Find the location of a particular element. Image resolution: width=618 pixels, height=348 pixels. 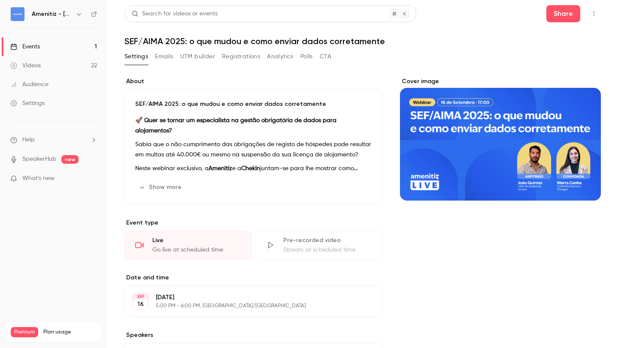

p: Neste webinar exclusivo, a e a juntam-se para lhe mostrar como automatizar o registo de hóspedes,... is located at coordinates (253, 169).